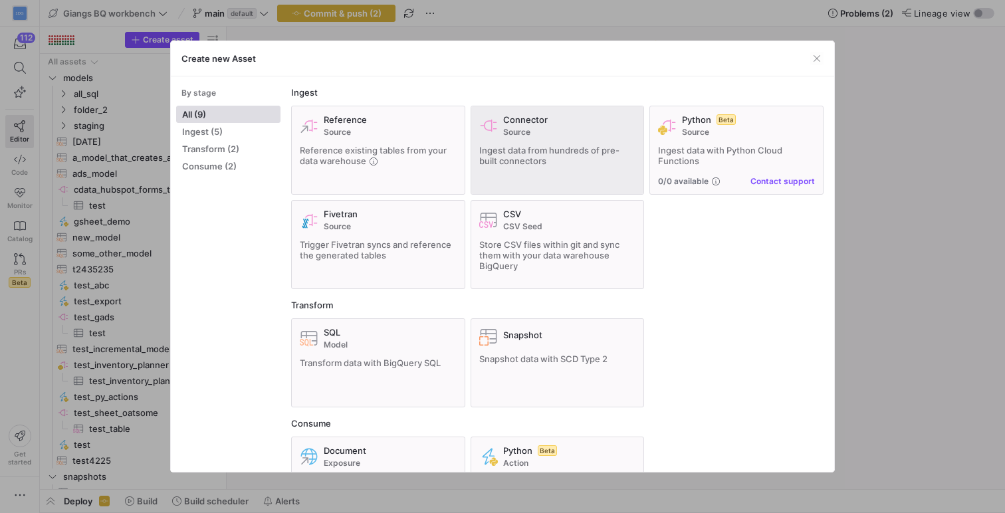 The image size is (1005, 513). I want to click on span: Snapshot data with SCD Type 2, so click(543, 359).